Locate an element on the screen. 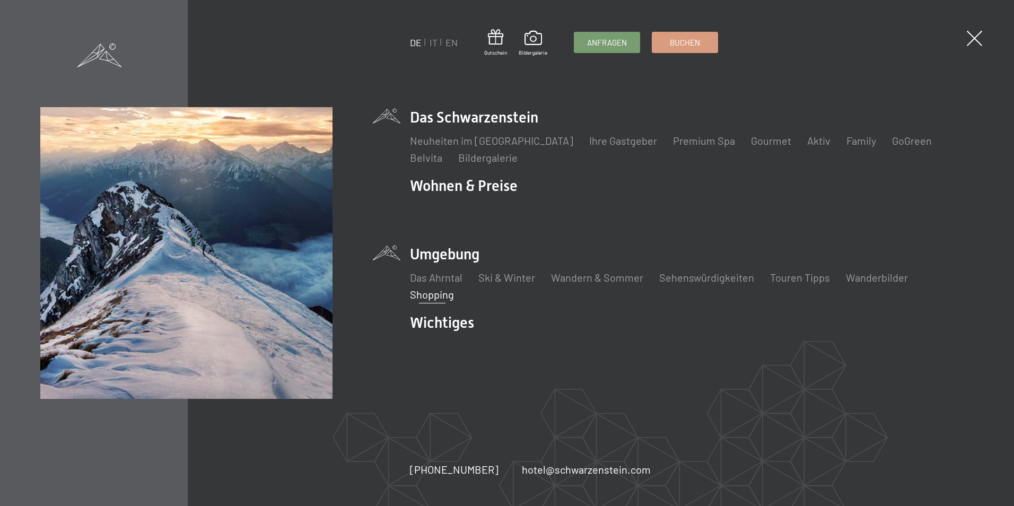  a: Premium Spa is located at coordinates (704, 141).